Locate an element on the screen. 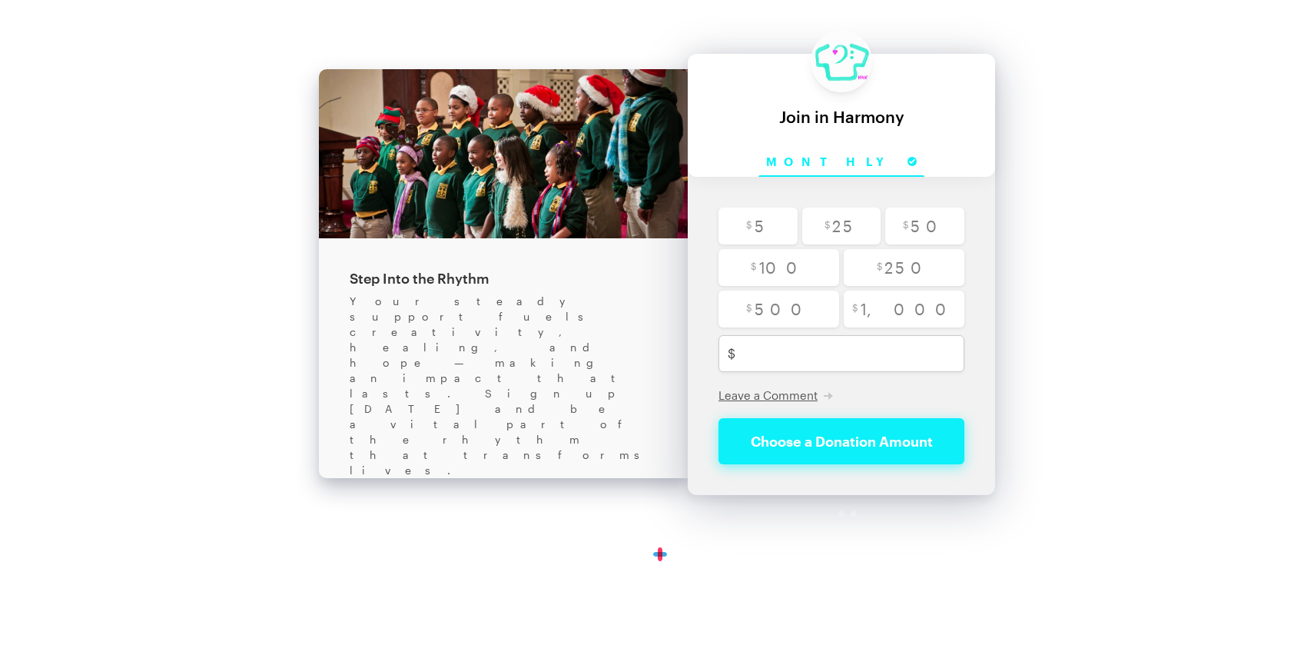  button: Choose a Donation Amount is located at coordinates (842, 441).